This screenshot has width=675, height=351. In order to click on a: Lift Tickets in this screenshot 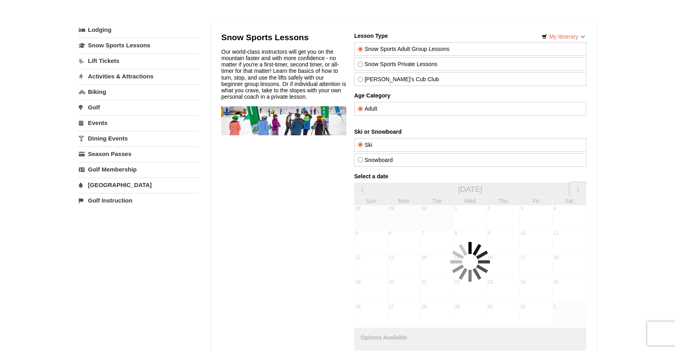, I will do `click(139, 61)`.